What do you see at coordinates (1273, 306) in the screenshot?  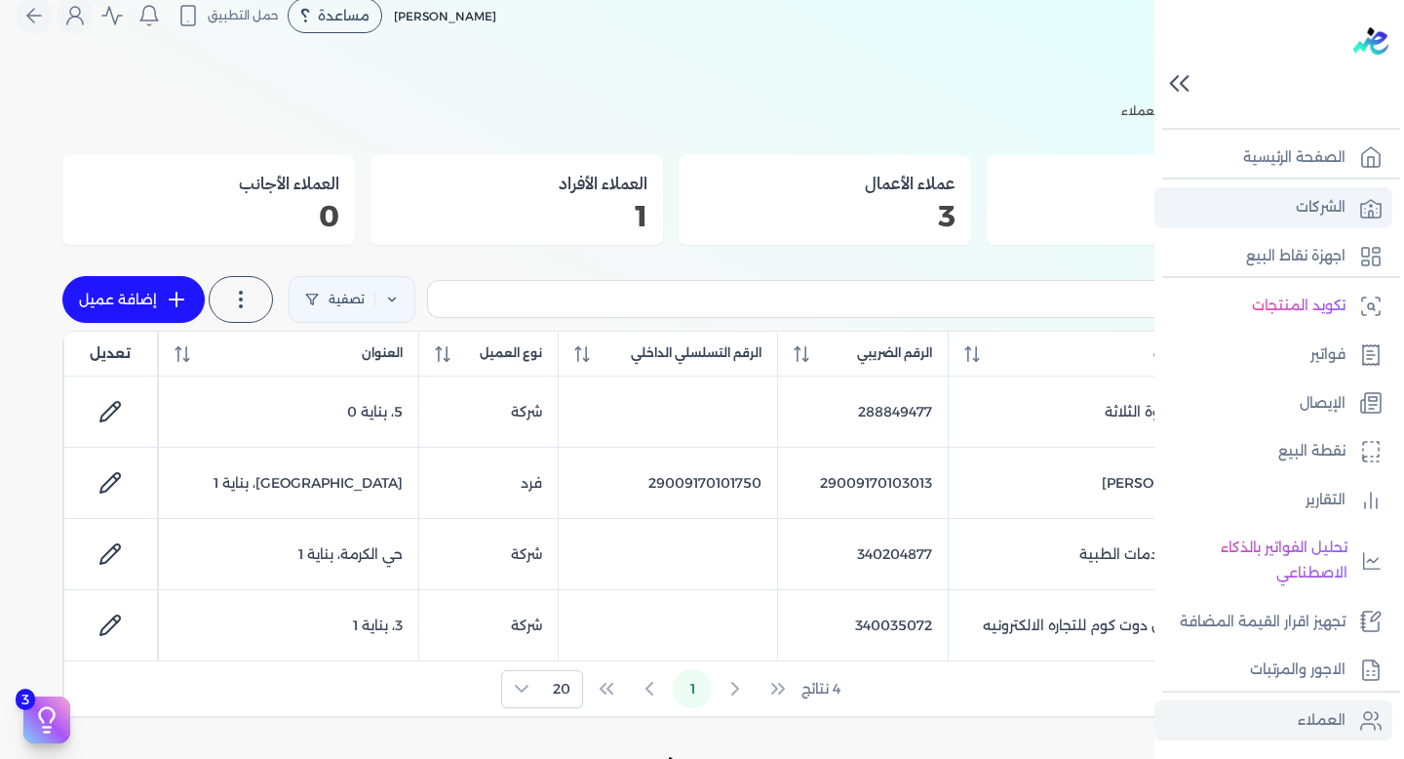 I see `a: تكويد المنتجات` at bounding box center [1273, 306].